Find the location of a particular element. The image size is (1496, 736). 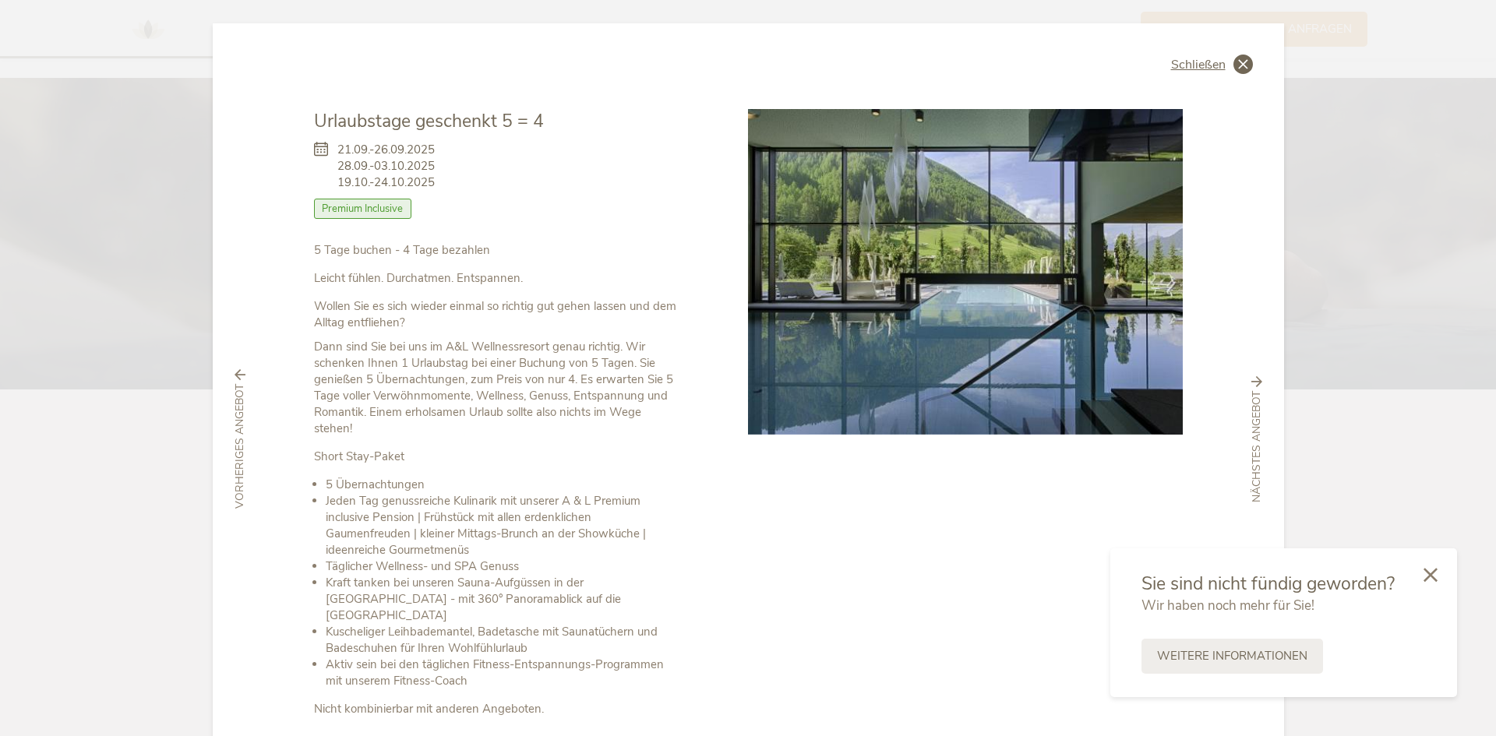

p: Dann sind Sie bei uns im A&L Wellnessresort genau richtig. Wir schenken Ihnen 1 Urlaubstag bei ei... is located at coordinates (496, 388).